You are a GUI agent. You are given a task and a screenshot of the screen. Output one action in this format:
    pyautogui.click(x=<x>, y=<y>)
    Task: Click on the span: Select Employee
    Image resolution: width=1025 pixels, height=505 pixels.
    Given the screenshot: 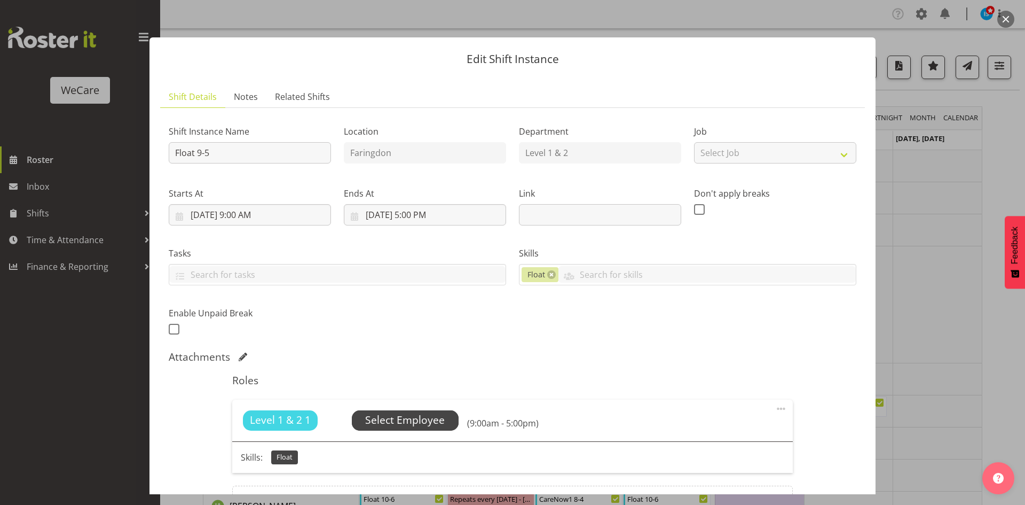 What is the action you would take?
    pyautogui.click(x=405, y=420)
    